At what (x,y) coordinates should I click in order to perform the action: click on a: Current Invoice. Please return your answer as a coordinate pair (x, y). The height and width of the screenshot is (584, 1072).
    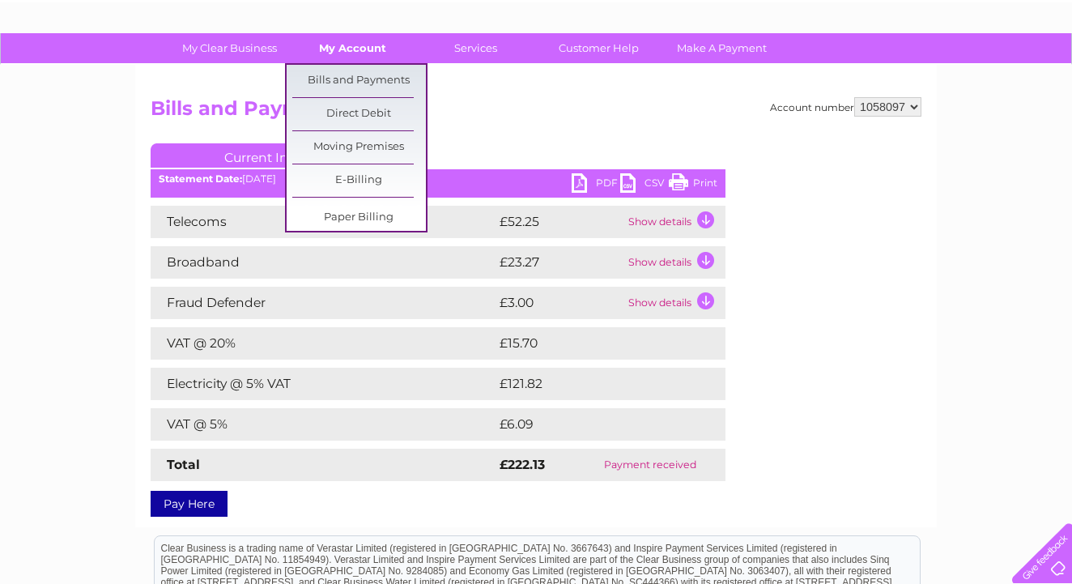
    Looking at the image, I should click on (272, 155).